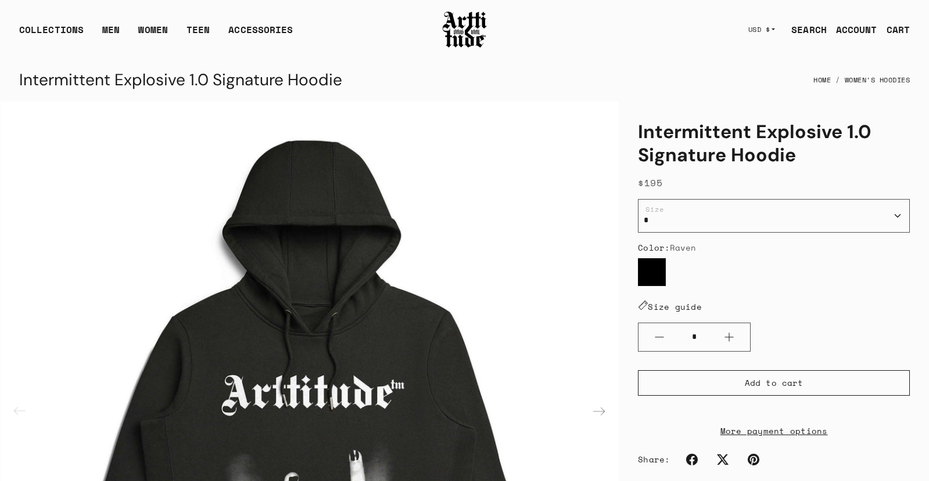 This screenshot has height=481, width=929. I want to click on a: TEEN, so click(198, 34).